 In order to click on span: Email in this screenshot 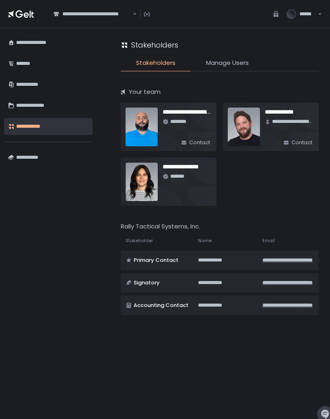, I will do `click(268, 240)`.